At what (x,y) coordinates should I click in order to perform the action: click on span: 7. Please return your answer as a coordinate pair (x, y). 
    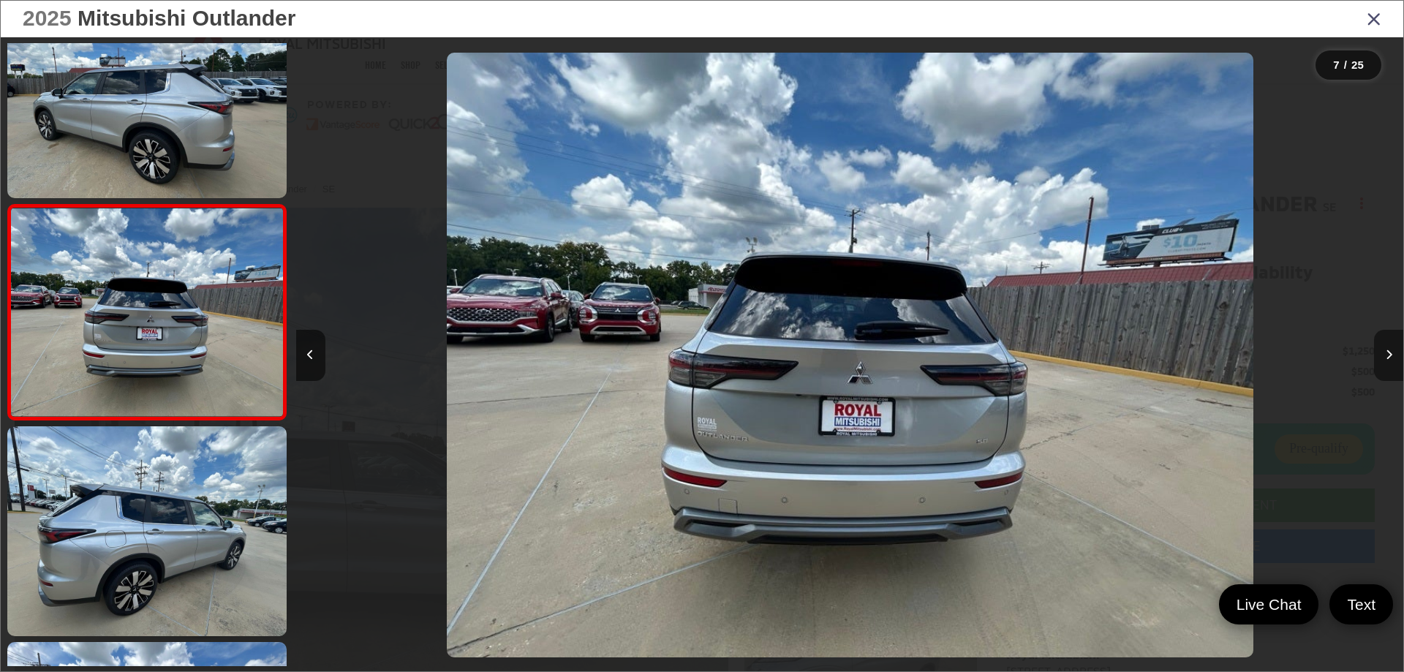
    Looking at the image, I should click on (1336, 64).